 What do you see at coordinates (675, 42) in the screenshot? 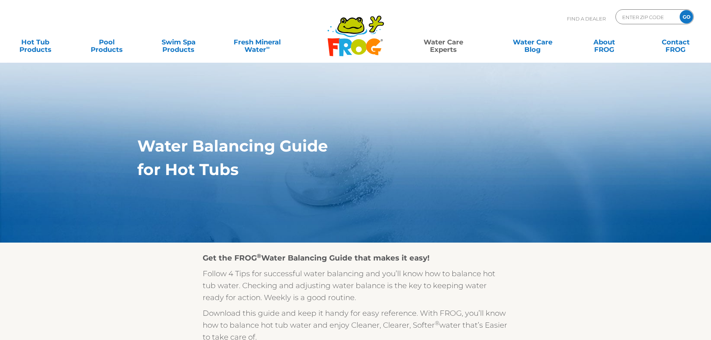
I see `a: ContactFROG` at bounding box center [675, 42].